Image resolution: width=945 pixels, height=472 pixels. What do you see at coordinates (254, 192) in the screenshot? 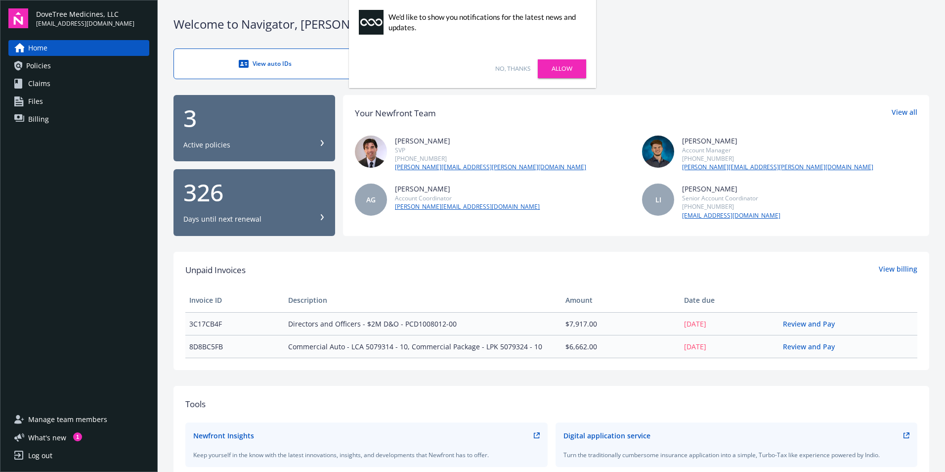
I see `div: 326` at bounding box center [254, 192].